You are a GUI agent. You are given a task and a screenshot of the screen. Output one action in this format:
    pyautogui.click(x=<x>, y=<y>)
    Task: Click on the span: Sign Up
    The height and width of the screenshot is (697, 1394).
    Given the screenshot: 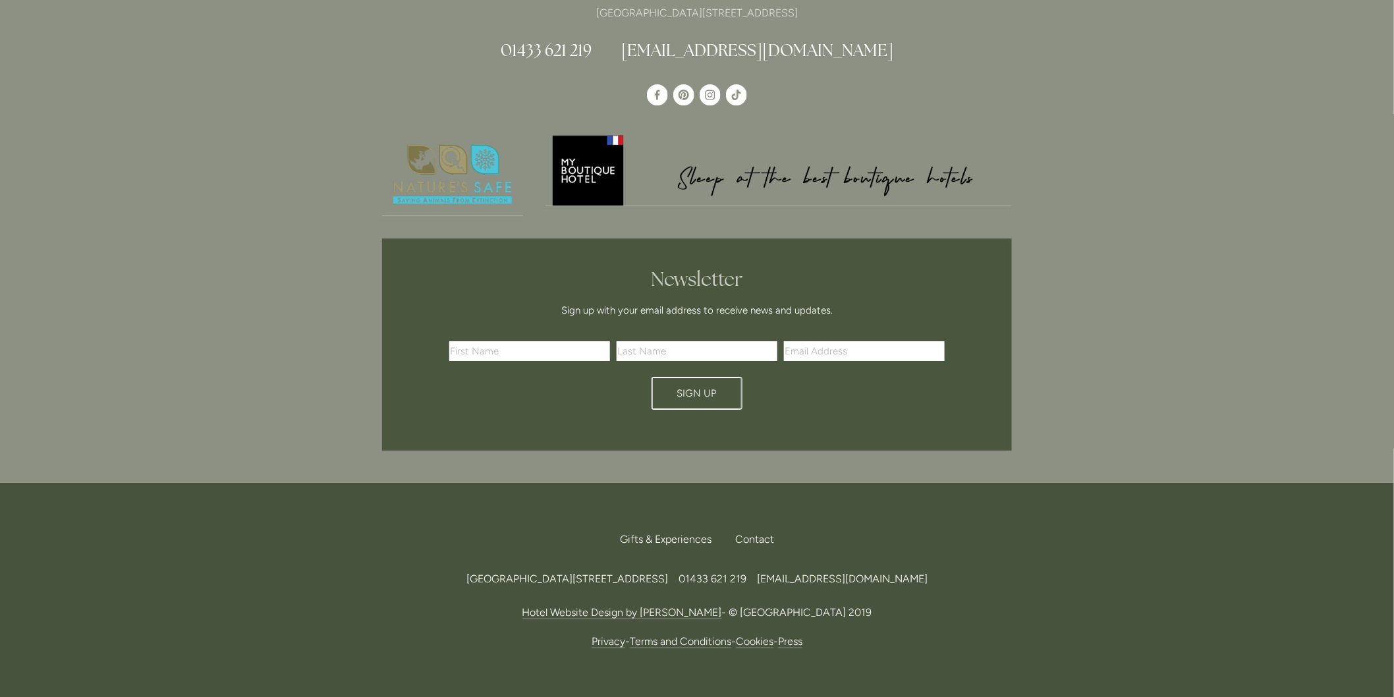 What is the action you would take?
    pyautogui.click(x=697, y=393)
    